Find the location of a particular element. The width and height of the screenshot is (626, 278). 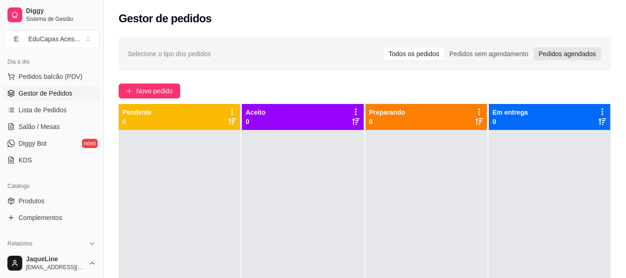

span: Diggy Bot is located at coordinates (32, 143).